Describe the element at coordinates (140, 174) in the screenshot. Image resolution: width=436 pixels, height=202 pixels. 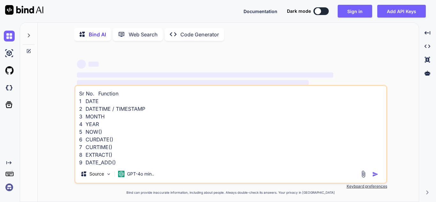
I see `p: GPT-4o min..` at that location.